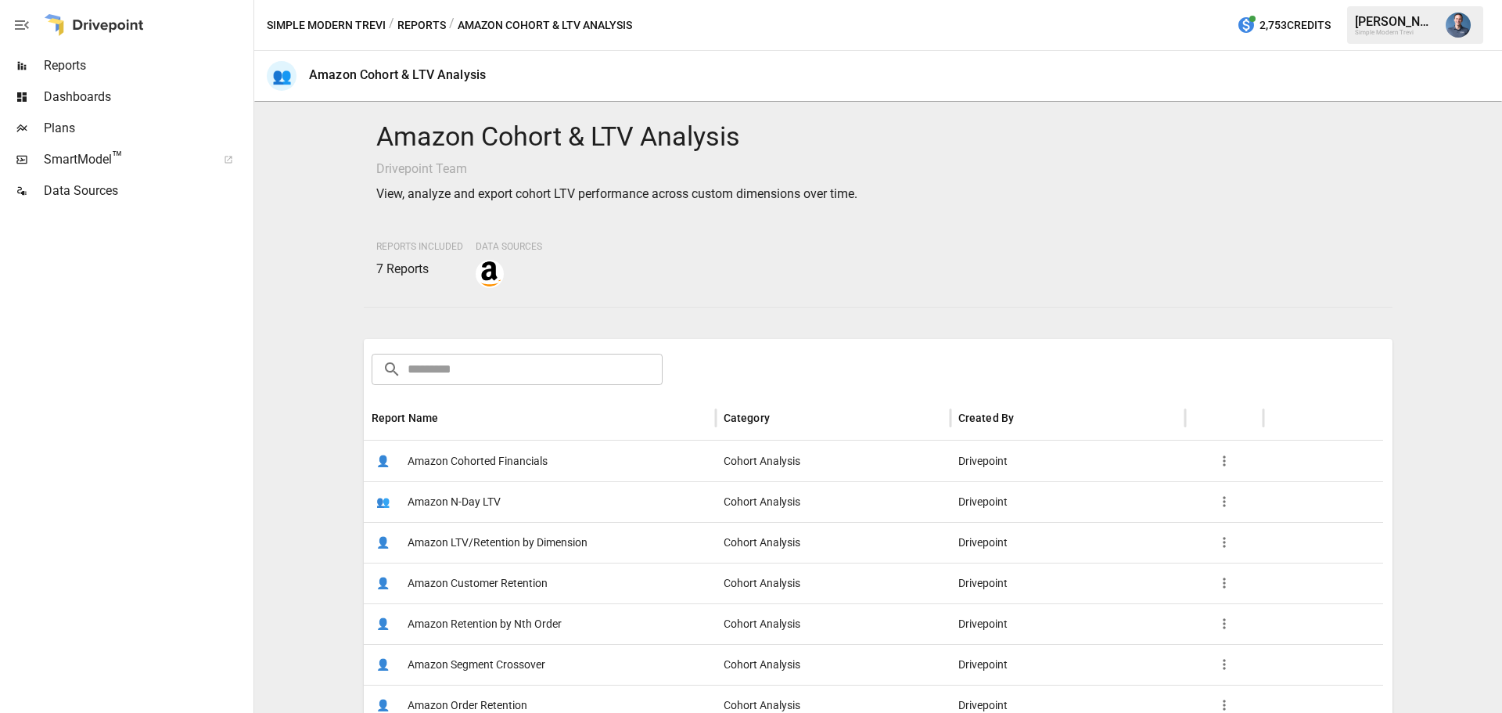 This screenshot has height=713, width=1502. Describe the element at coordinates (497, 542) in the screenshot. I see `span: Amazon LTV/Retention by Dimension` at that location.